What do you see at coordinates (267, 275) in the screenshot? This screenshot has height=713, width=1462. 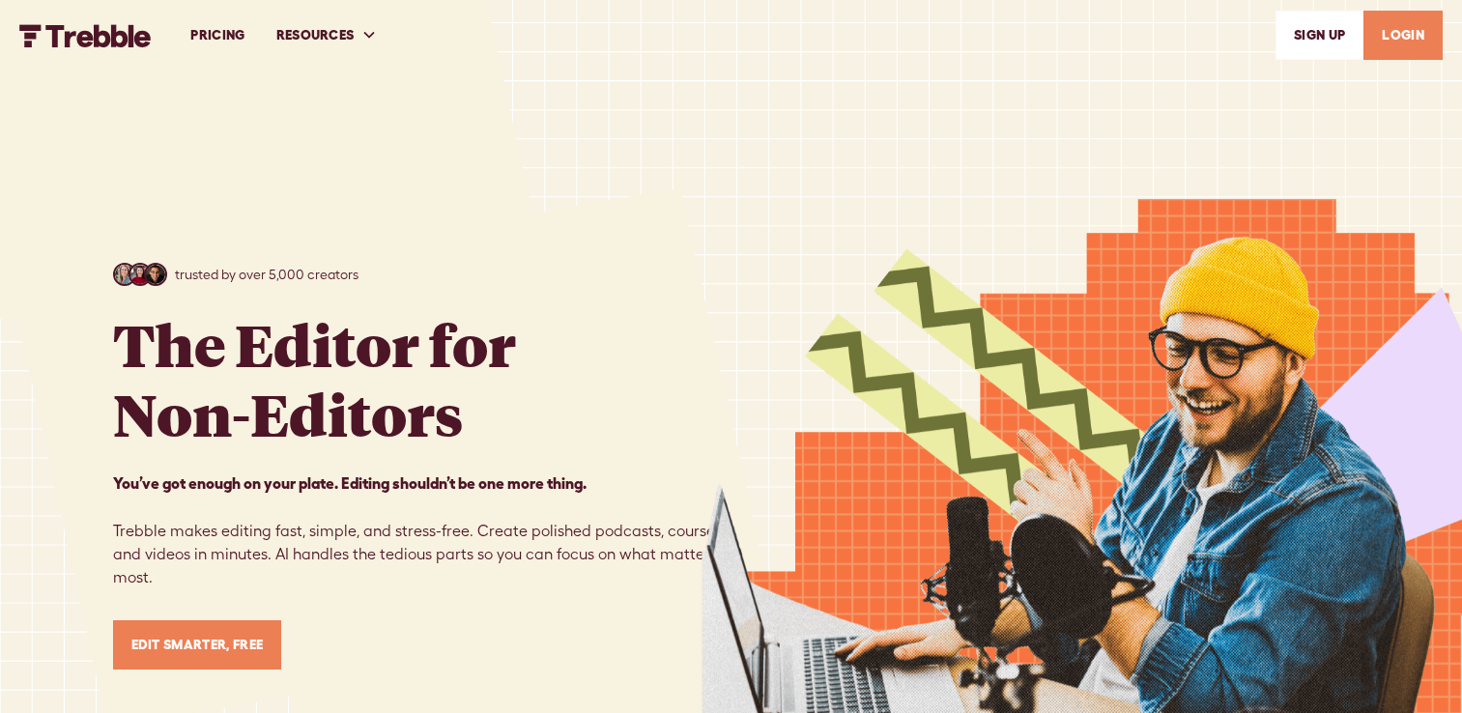 I see `p: trusted by over 5,000 creators` at bounding box center [267, 275].